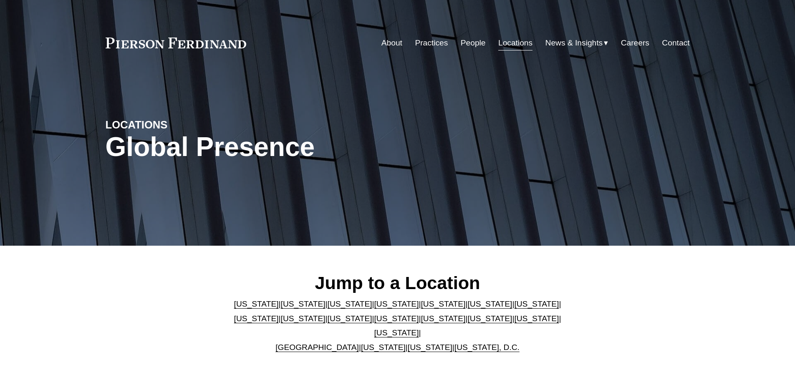  What do you see at coordinates (577, 43) in the screenshot?
I see `a: folder dropdown` at bounding box center [577, 43].